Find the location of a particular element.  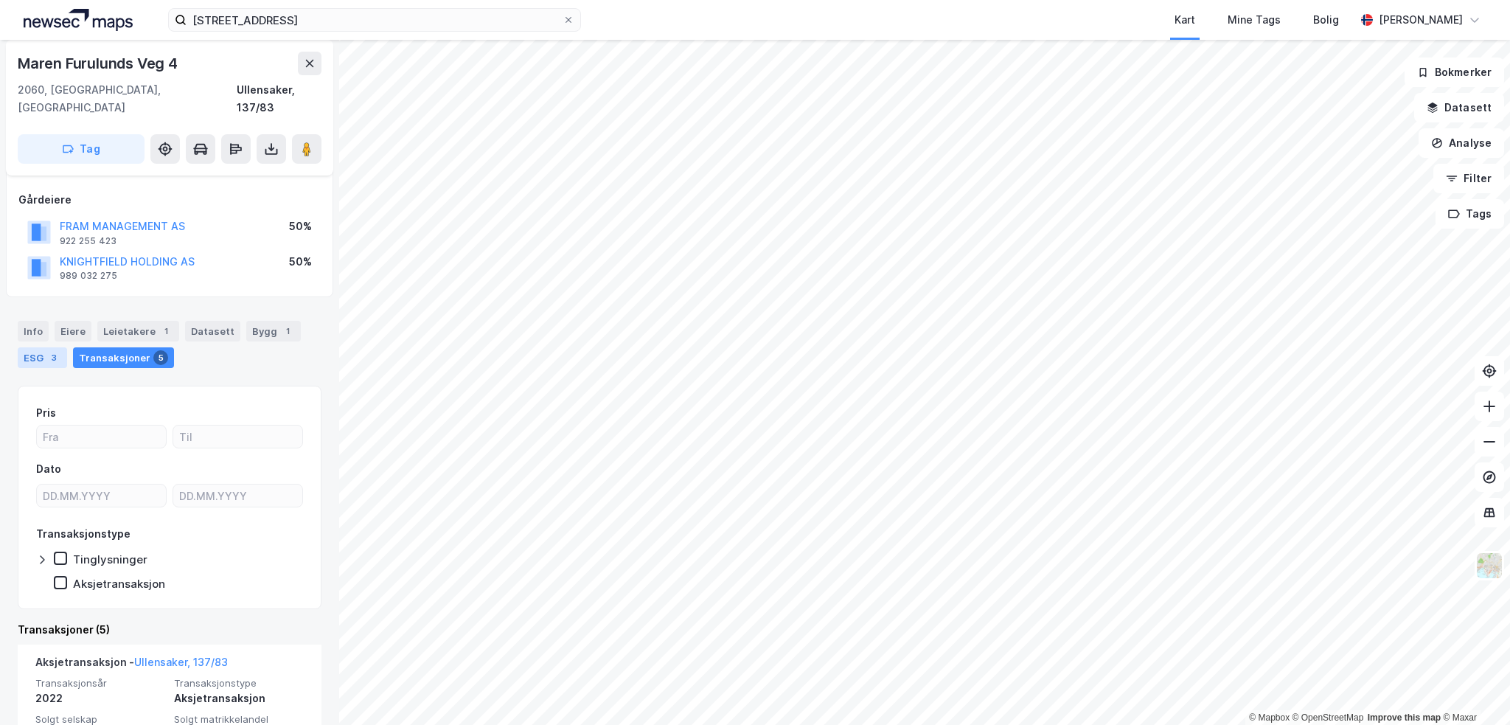

input: Til is located at coordinates (237, 436).